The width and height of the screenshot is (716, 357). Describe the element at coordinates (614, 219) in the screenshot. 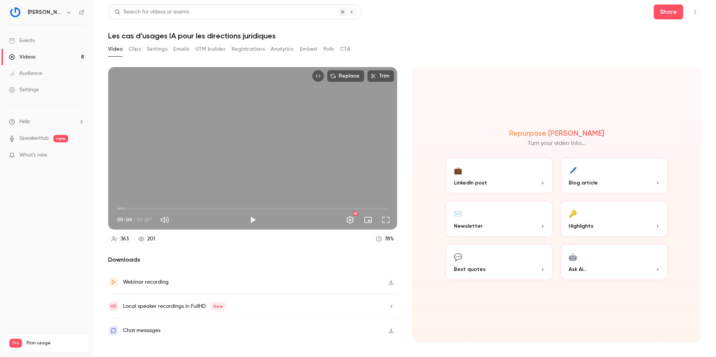

I see `button: 🔑Highlights` at that location.